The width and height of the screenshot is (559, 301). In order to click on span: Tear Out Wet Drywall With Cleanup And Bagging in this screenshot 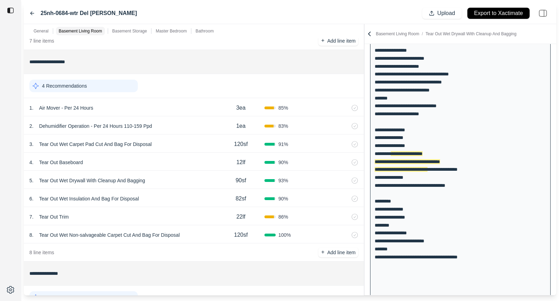, I will do `click(471, 34)`.